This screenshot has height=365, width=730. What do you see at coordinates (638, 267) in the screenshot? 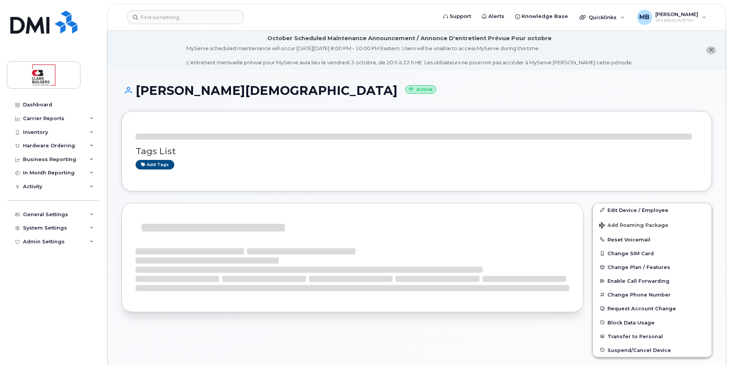
I see `span: Change Plan / Features` at bounding box center [638, 267].